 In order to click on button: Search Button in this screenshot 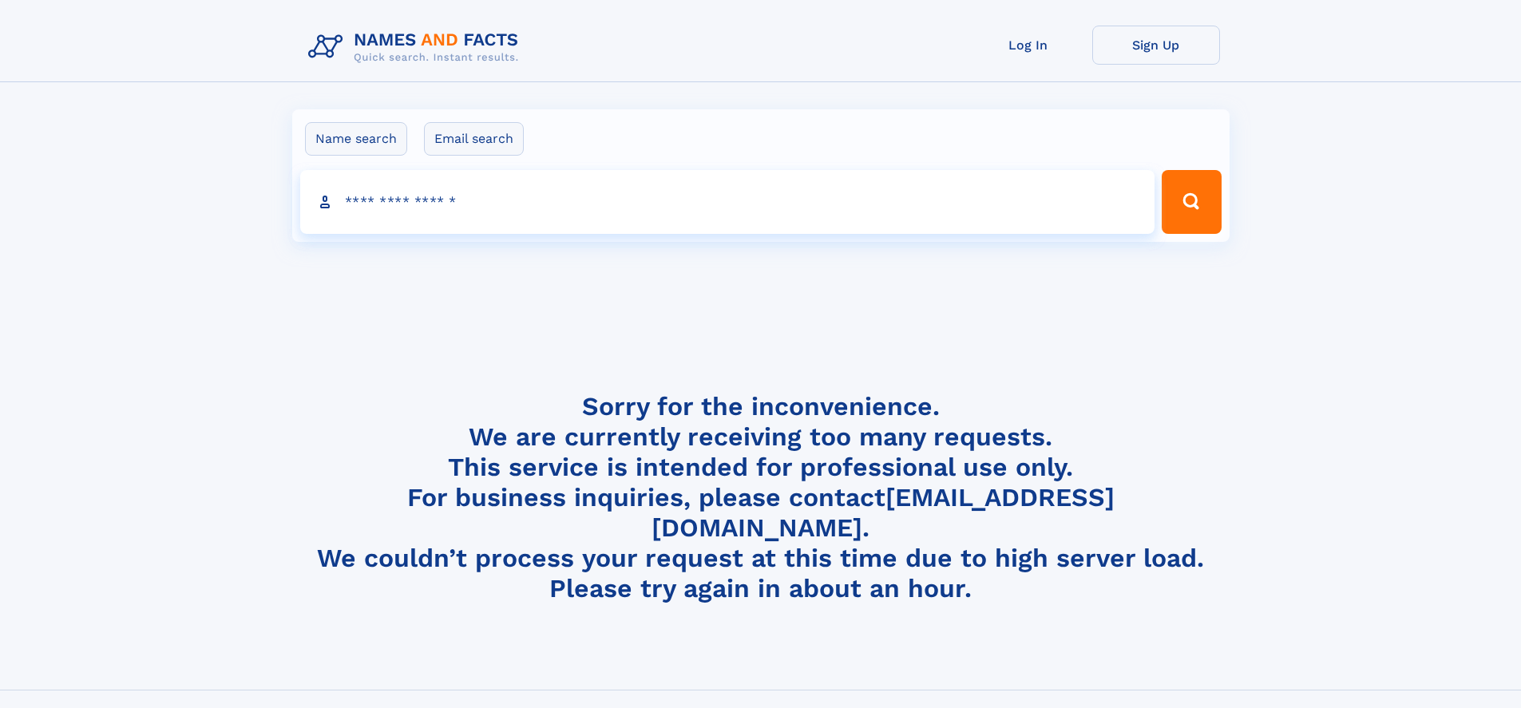, I will do `click(1191, 202)`.